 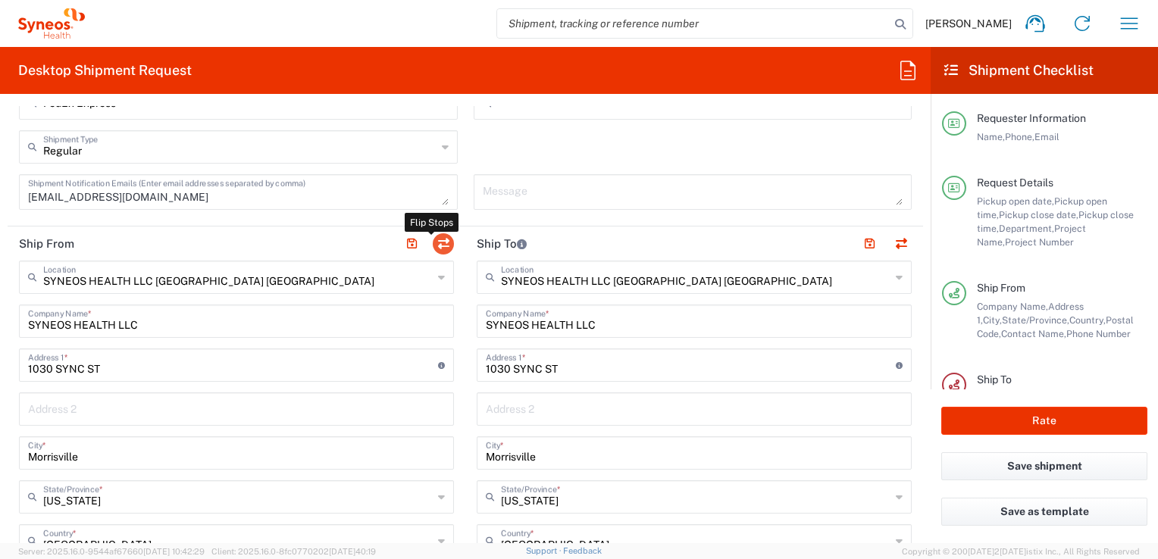 I want to click on span: Request Details, so click(x=1015, y=183).